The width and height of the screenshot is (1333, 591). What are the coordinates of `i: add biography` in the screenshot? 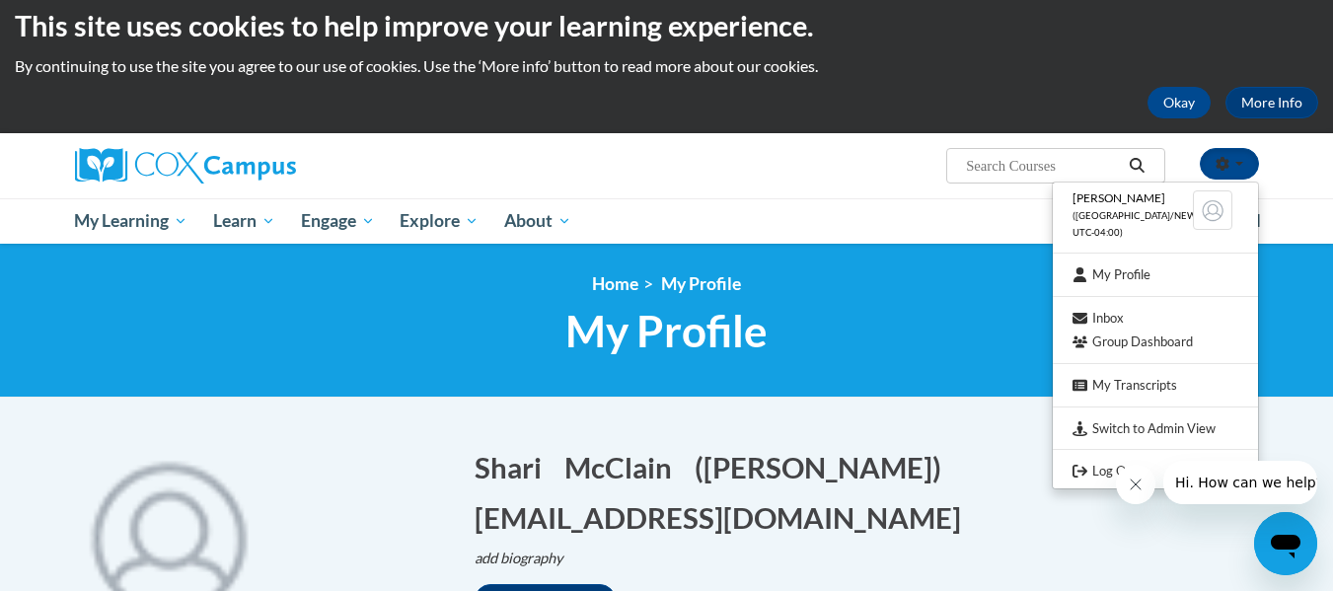 It's located at (519, 557).